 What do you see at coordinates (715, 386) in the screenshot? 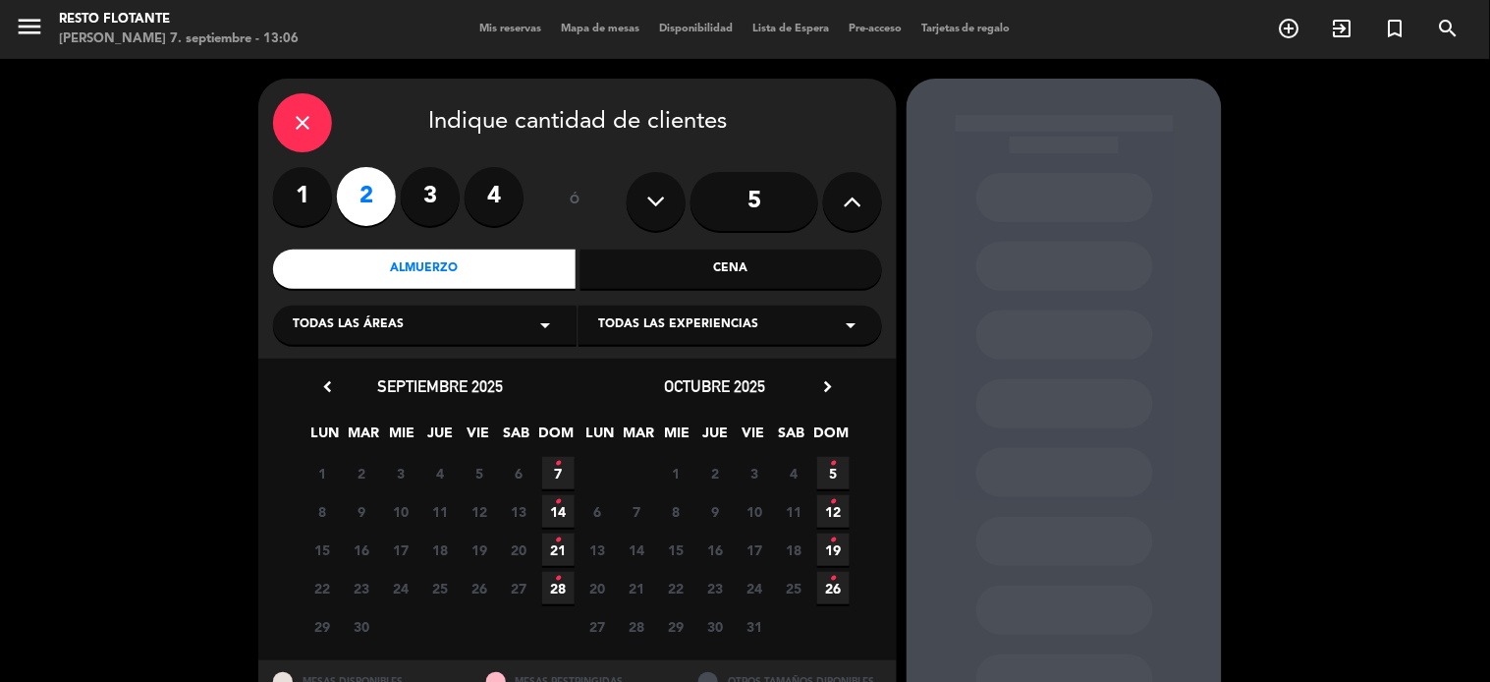
I see `span: octubre 2025` at bounding box center [715, 386].